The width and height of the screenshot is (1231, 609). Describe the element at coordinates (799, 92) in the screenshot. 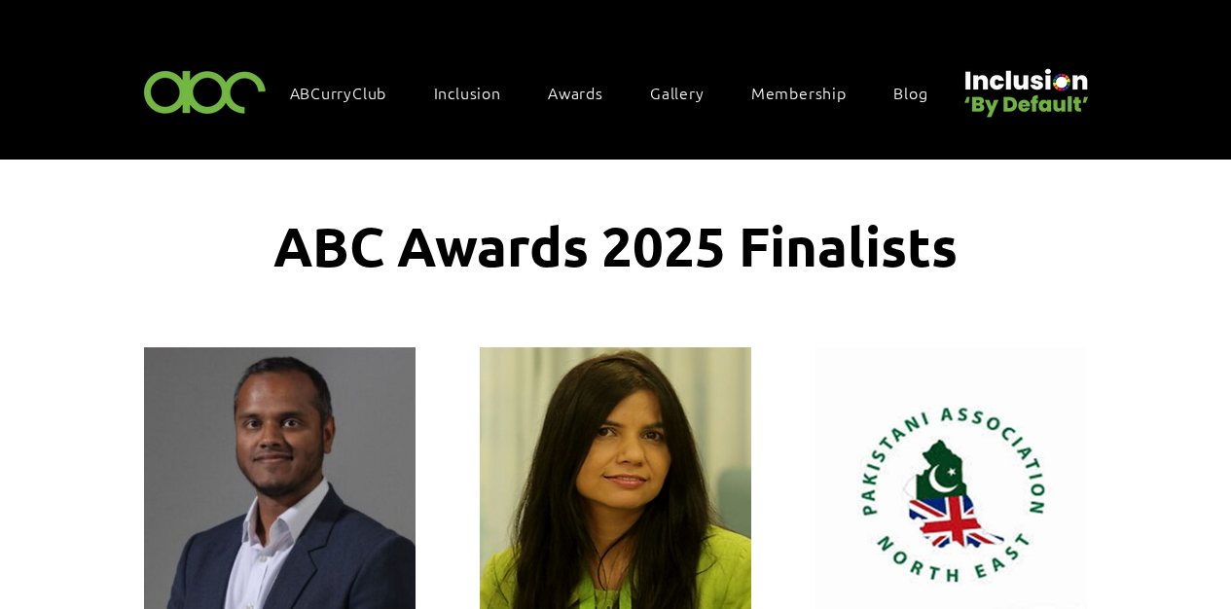

I see `span: Membership` at that location.